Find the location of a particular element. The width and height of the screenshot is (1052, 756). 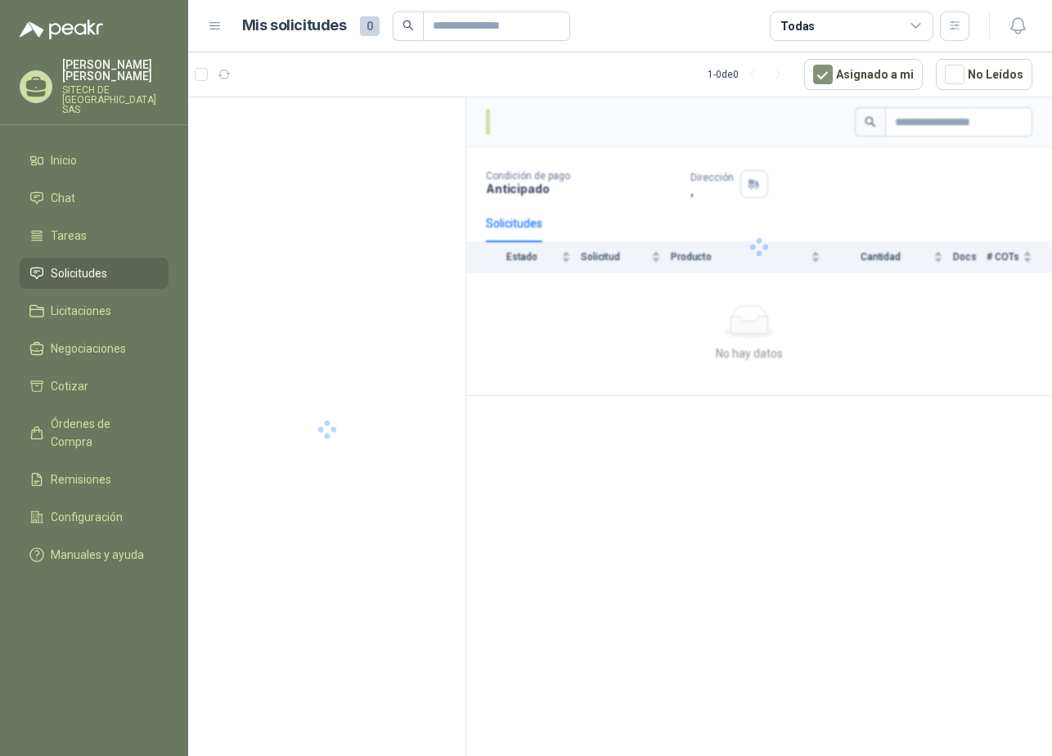

span: Configuración is located at coordinates (87, 517).